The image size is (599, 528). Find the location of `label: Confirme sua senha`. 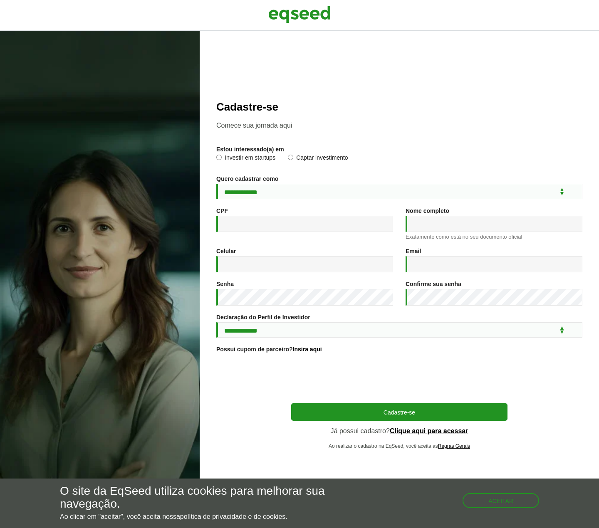

label: Confirme sua senha is located at coordinates (433, 284).